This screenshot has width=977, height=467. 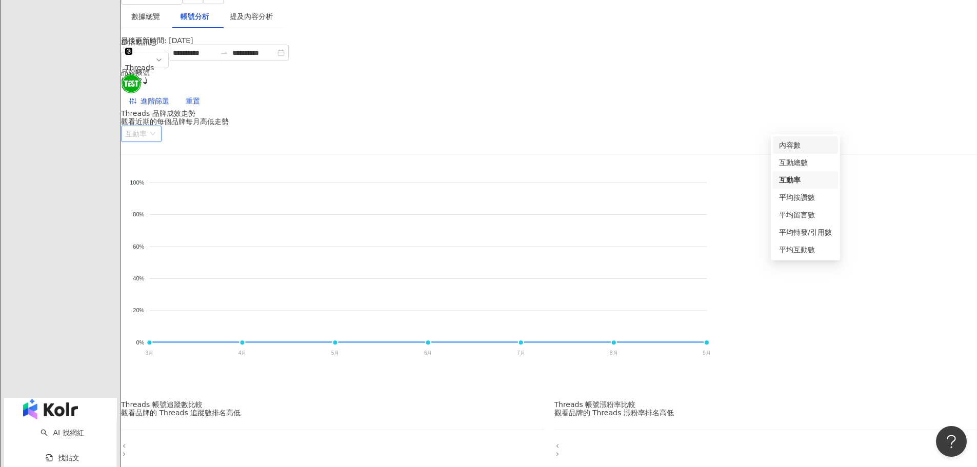 I want to click on tspan: 40%, so click(x=138, y=278).